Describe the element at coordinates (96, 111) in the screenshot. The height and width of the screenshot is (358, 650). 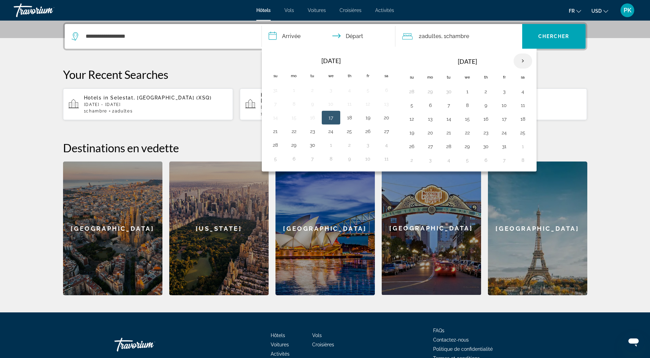
I see `span: 1` at that location.